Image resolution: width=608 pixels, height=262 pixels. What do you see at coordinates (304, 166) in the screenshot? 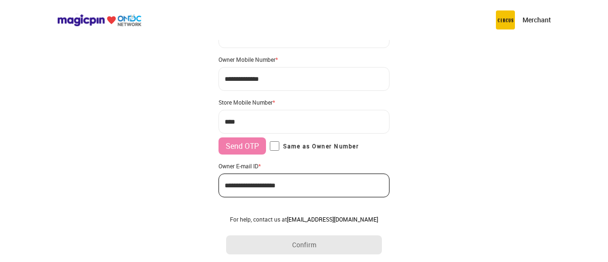
I see `div: Owner E-mail ID` at bounding box center [304, 166].